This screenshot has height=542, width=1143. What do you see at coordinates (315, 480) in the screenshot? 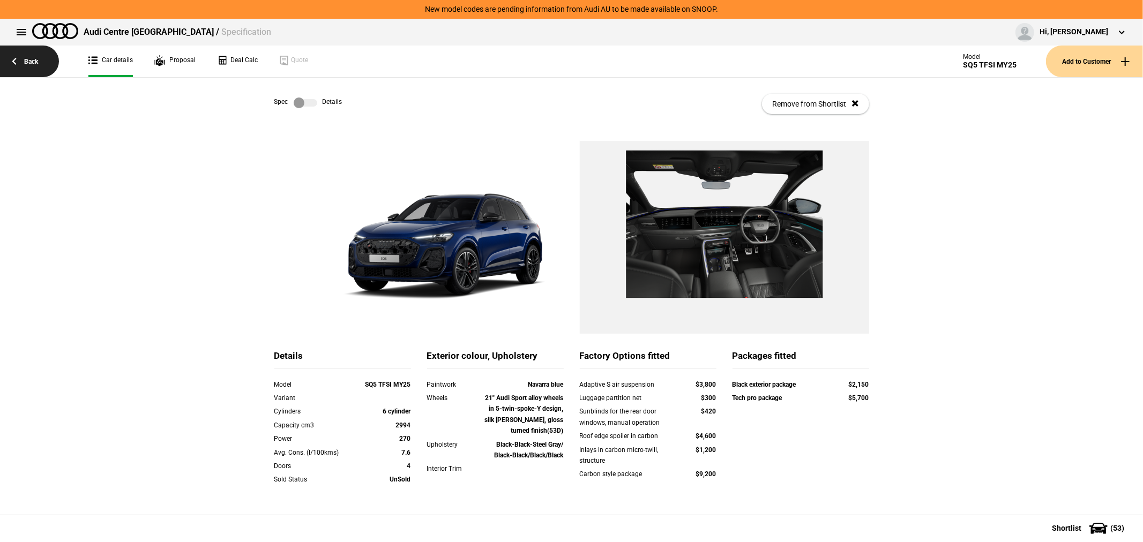
I see `div: Sold Status` at bounding box center [315, 480].